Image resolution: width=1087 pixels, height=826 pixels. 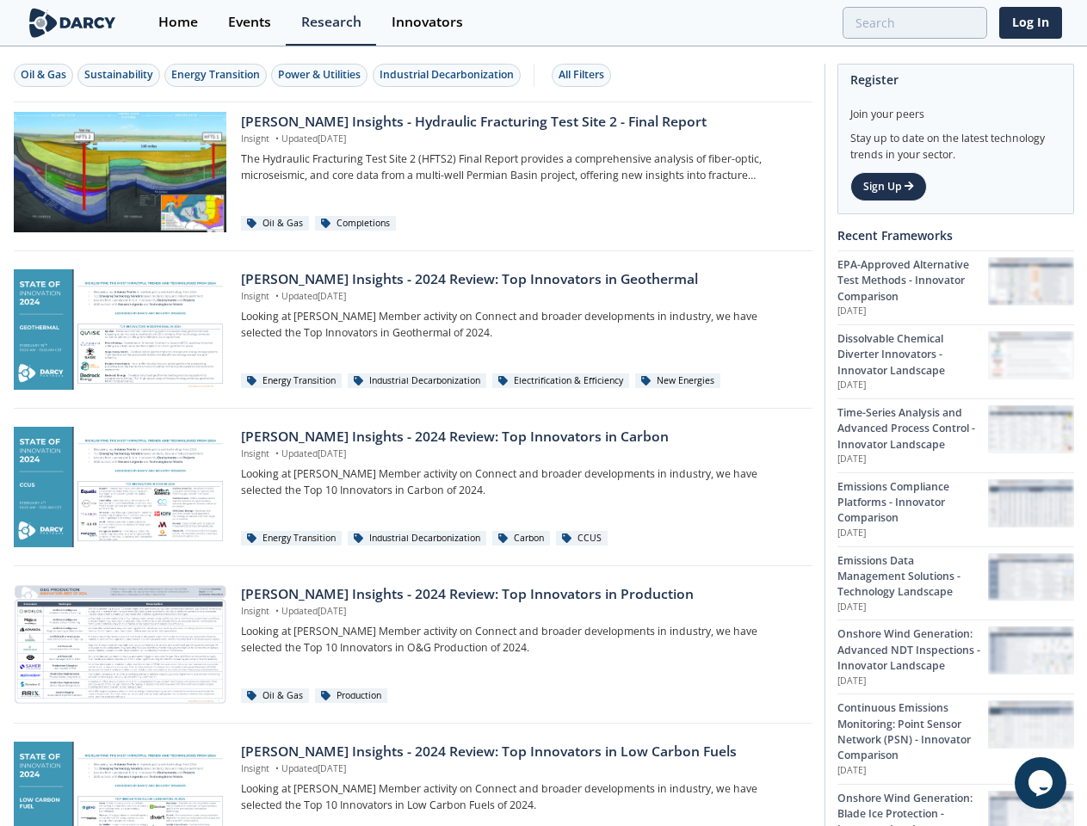 What do you see at coordinates (178, 22) in the screenshot?
I see `div: Home` at bounding box center [178, 22].